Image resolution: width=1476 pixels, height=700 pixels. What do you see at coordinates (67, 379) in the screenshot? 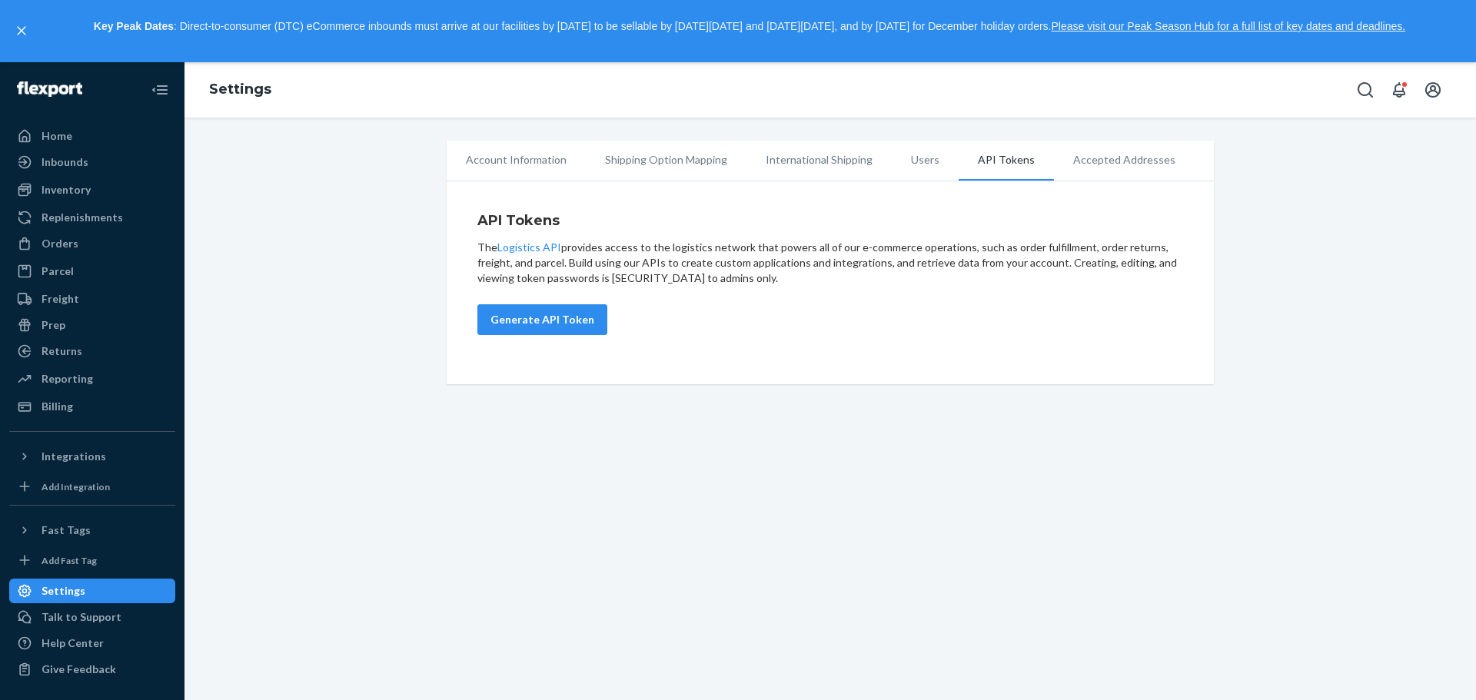
I see `div: Reporting` at bounding box center [67, 379].